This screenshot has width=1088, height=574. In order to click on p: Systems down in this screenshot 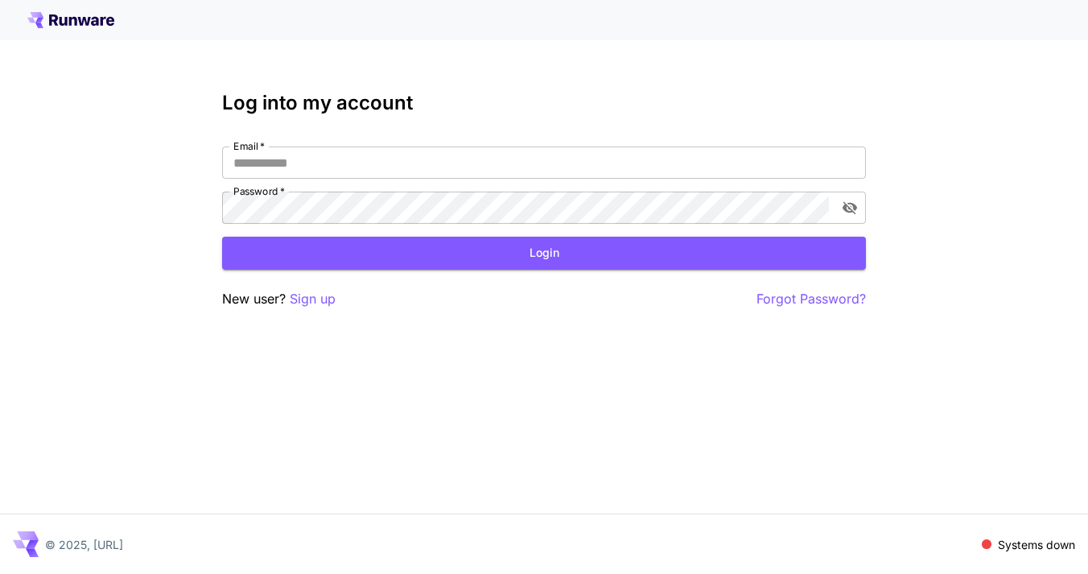, I will do `click(1037, 544)`.